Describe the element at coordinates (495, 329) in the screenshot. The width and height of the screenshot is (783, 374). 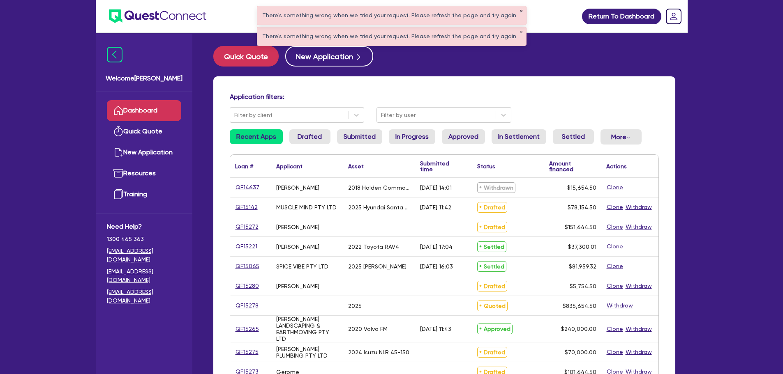
I see `span: Approved` at that location.